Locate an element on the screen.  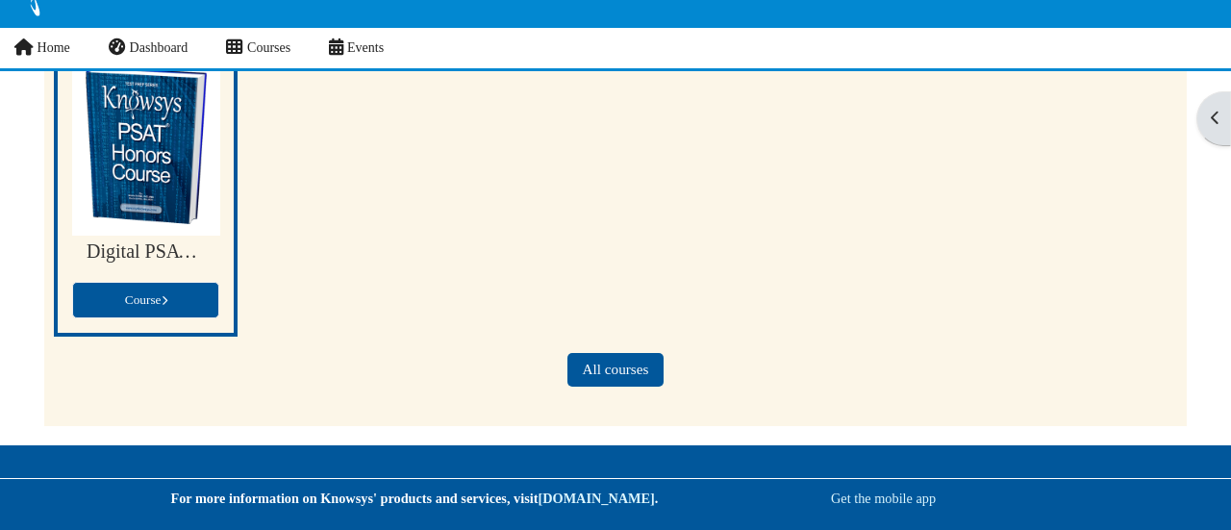
span: Events is located at coordinates (366, 47).